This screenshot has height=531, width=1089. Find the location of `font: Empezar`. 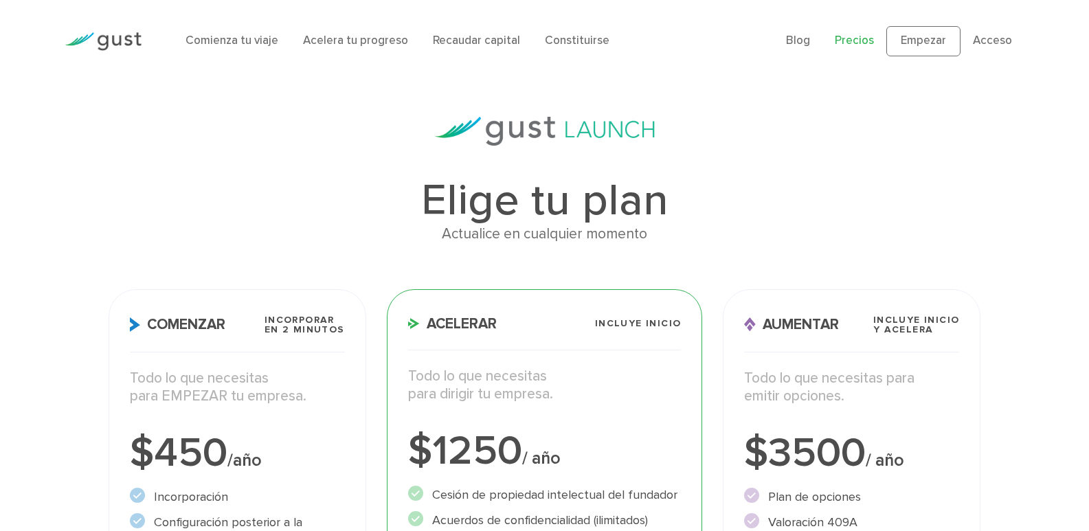

font: Empezar is located at coordinates (923, 41).